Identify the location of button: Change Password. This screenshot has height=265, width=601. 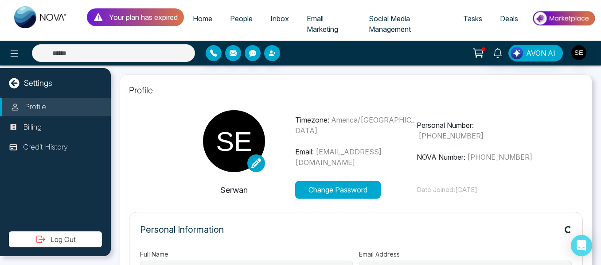
(338, 190).